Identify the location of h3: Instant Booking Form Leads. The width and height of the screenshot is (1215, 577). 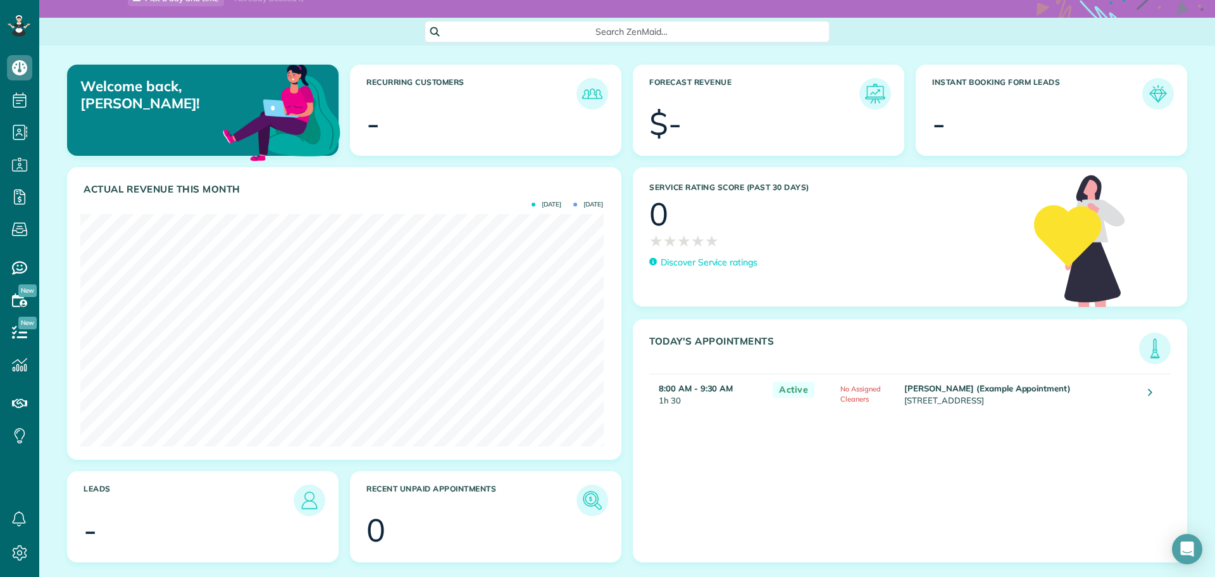
(1037, 94).